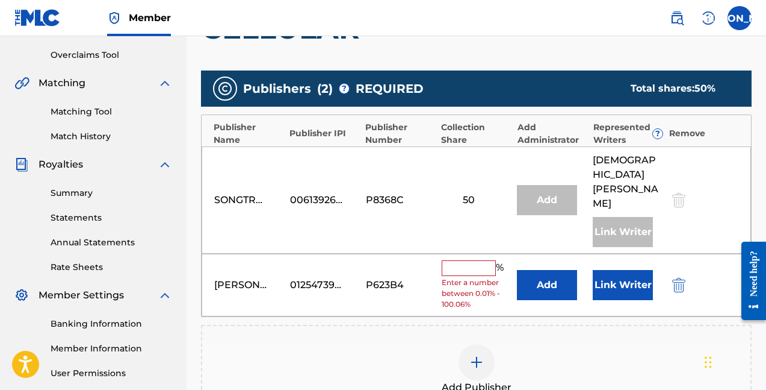 This screenshot has width=766, height=390. What do you see at coordinates (679, 285) in the screenshot?
I see `img: 12a2ab48e56ec057fbd8.svg` at bounding box center [679, 285].